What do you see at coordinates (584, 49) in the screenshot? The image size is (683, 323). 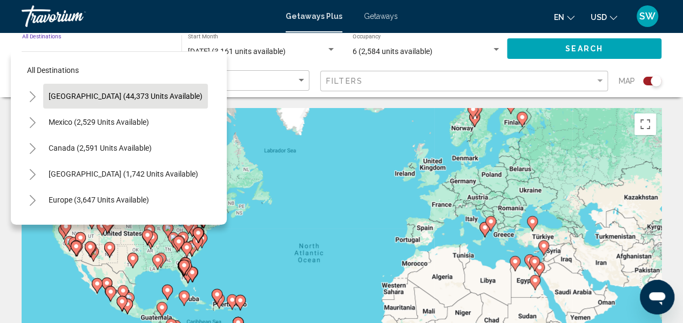 I see `span: Search` at bounding box center [584, 49].